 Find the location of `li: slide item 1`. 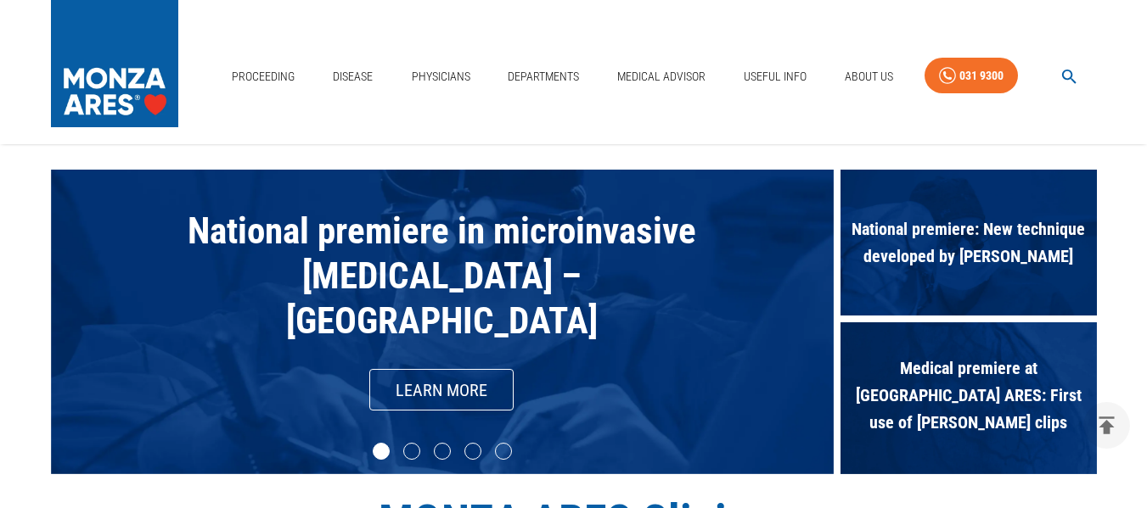

li: slide item 1 is located at coordinates (381, 452).